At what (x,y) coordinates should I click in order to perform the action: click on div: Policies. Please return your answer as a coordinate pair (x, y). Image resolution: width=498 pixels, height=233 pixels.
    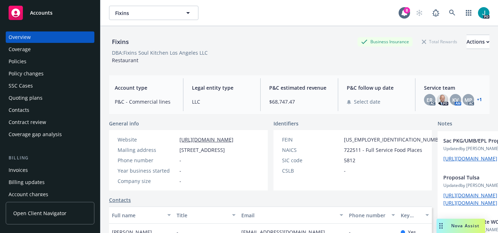
    Looking at the image, I should click on (18, 62).